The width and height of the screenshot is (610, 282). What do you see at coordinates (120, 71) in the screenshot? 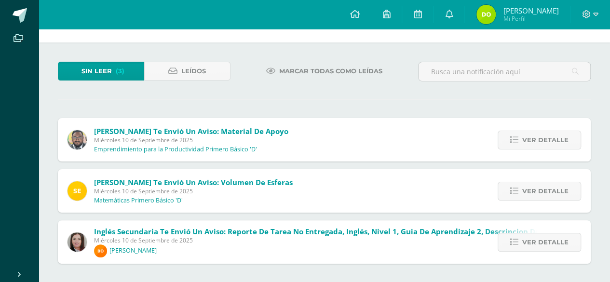
I see `span: (3)` at bounding box center [120, 71].